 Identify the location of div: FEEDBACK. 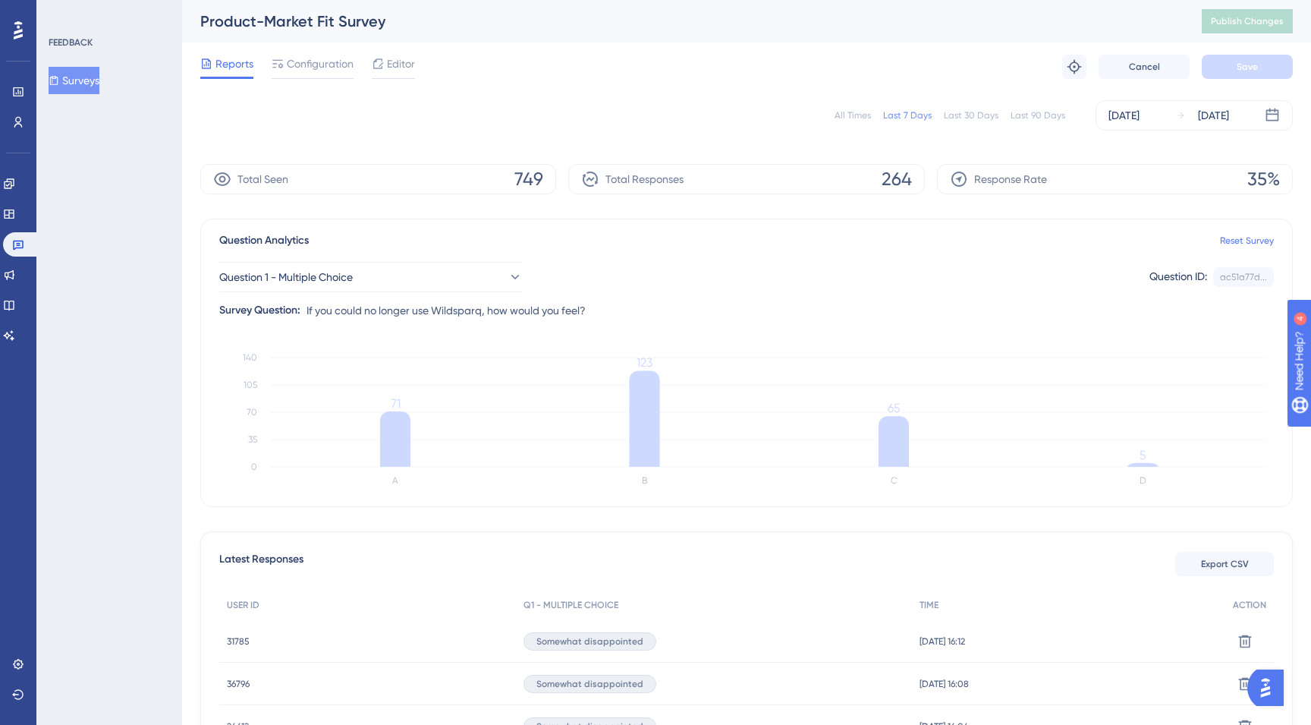
(71, 43).